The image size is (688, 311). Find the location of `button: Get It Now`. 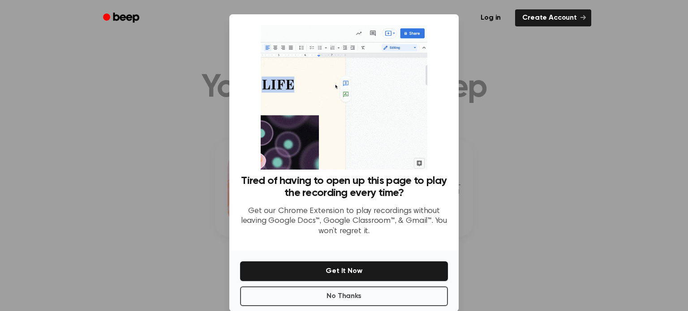

button: Get It Now is located at coordinates (344, 271).